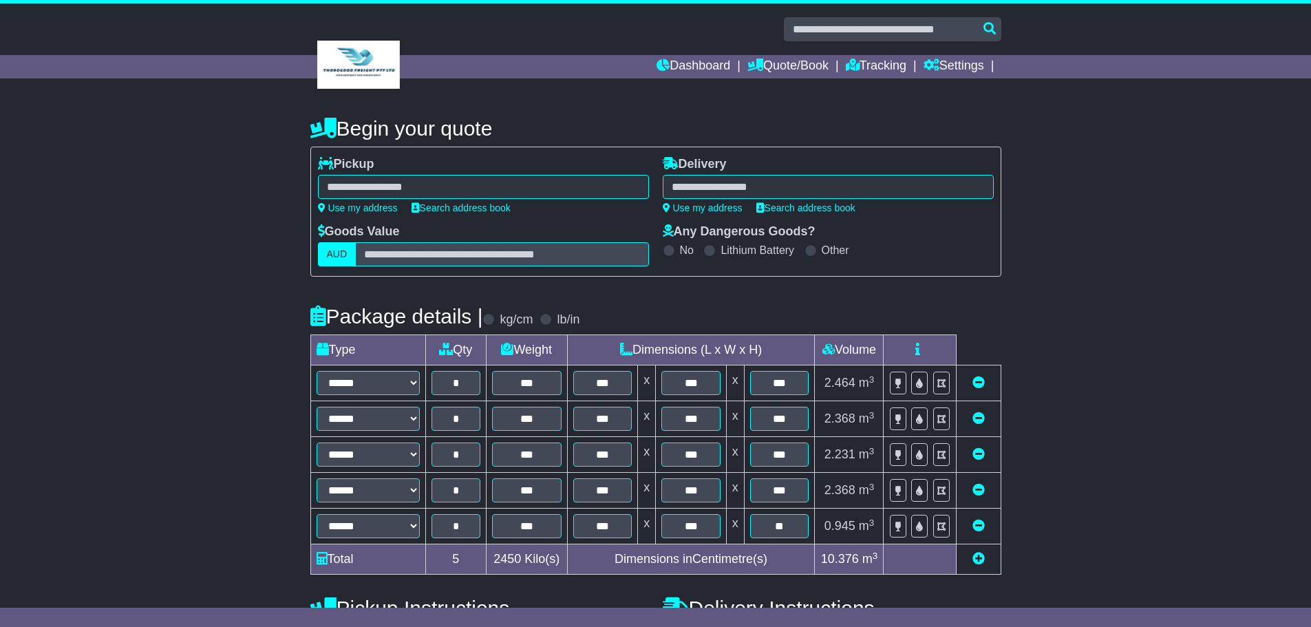 This screenshot has height=627, width=1311. Describe the element at coordinates (979, 559) in the screenshot. I see `a: Add new item` at that location.